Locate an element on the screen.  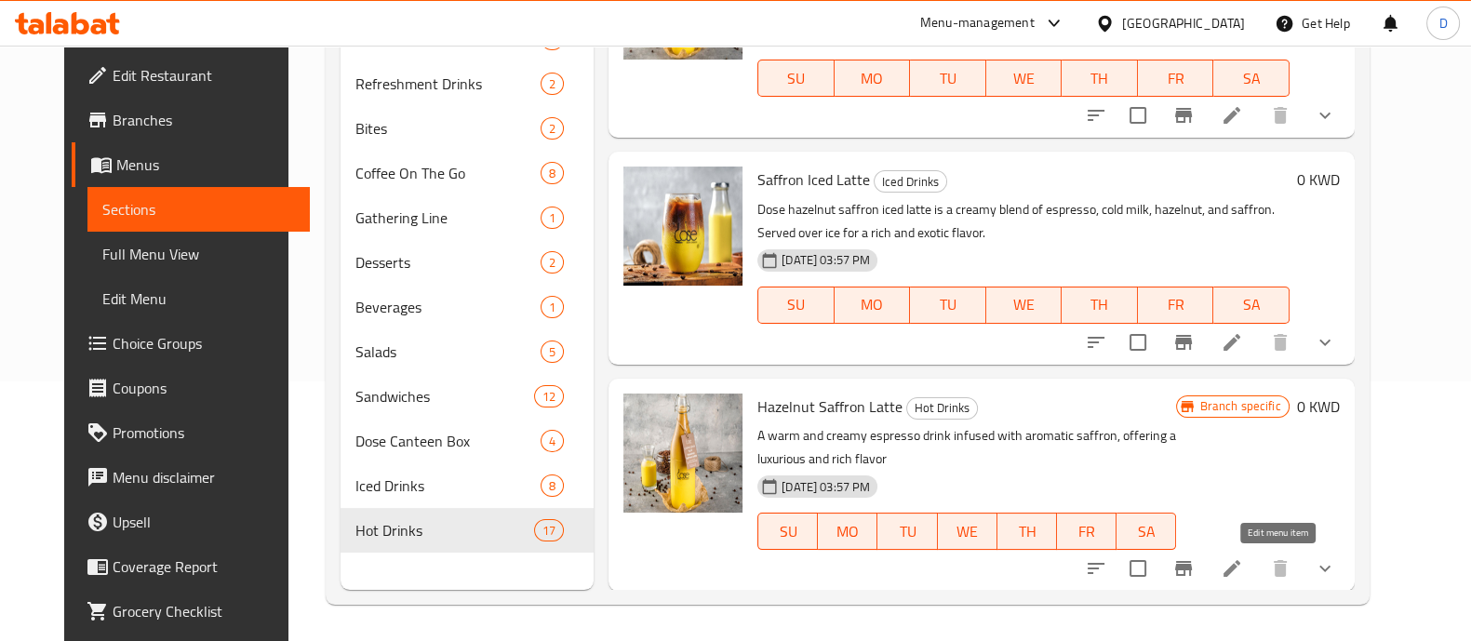
a: Edit Menu is located at coordinates (198, 299).